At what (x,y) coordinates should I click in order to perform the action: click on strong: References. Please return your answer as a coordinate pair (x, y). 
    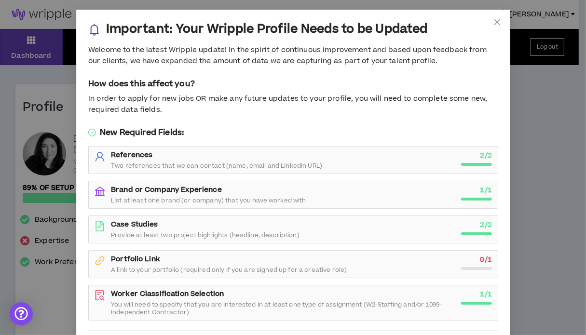
    Looking at the image, I should click on (132, 155).